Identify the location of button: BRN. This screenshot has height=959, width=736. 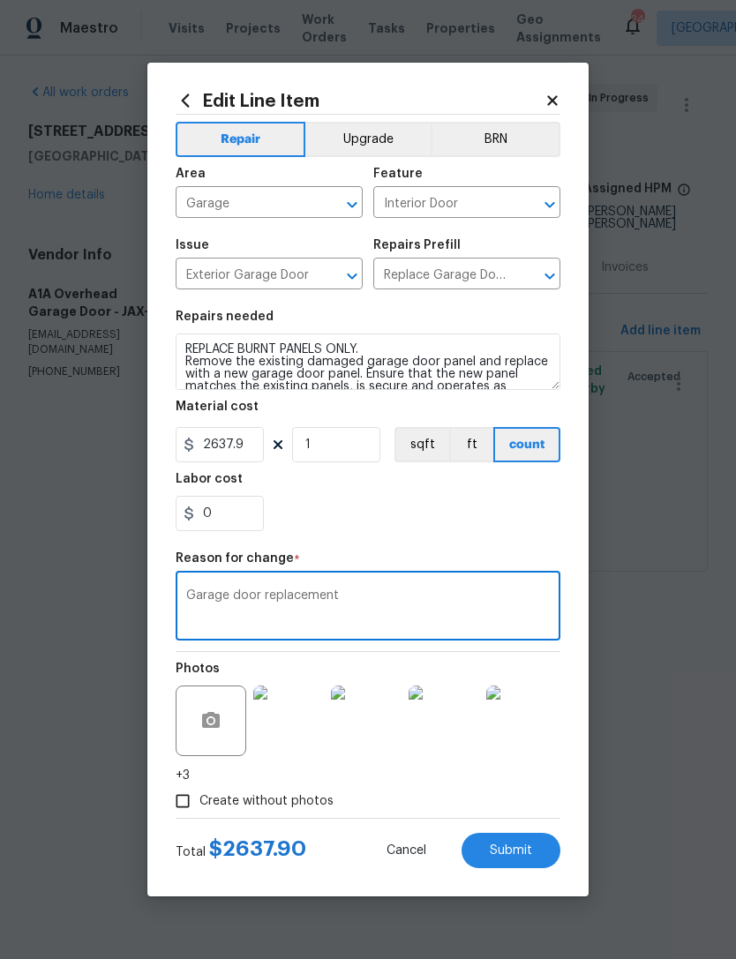
(495, 139).